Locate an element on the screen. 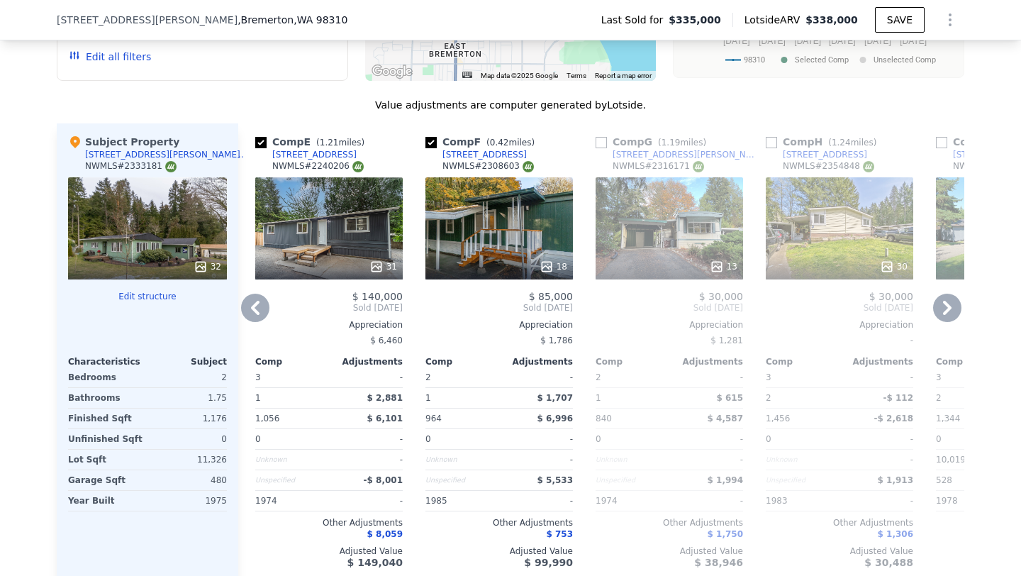  div: NWMLS # 2316171 is located at coordinates (658, 166).